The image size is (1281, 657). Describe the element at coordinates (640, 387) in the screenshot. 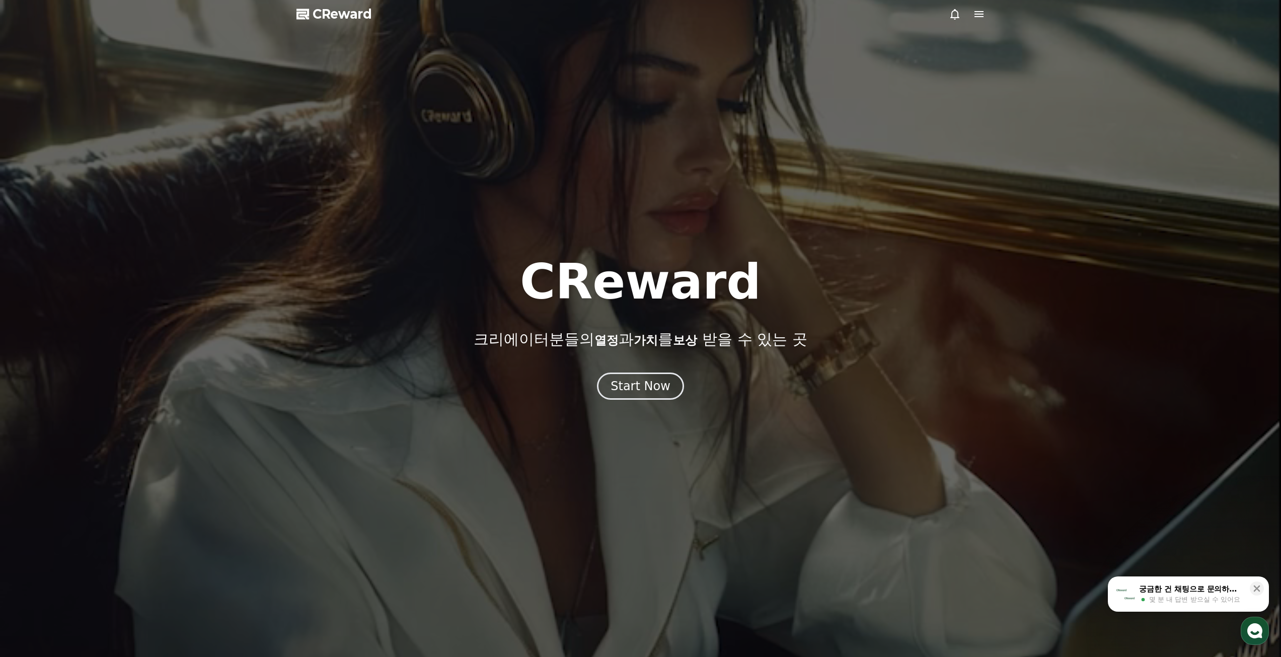

I see `a: Start Now` at that location.